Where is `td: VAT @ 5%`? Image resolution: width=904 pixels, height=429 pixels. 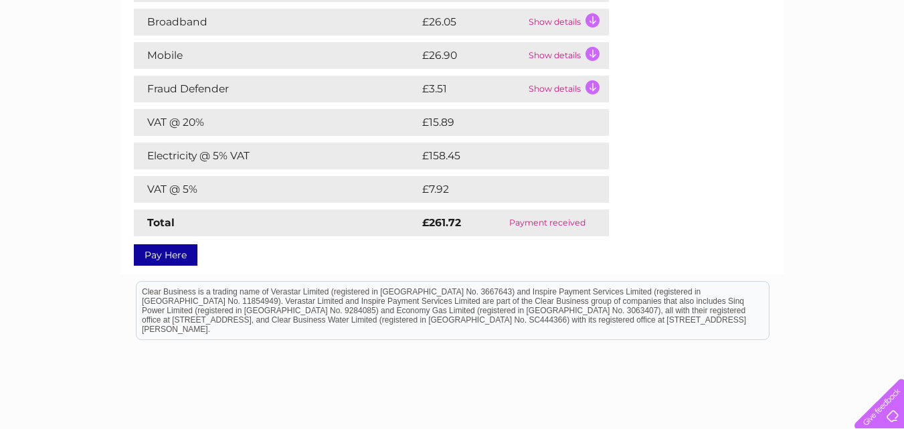
td: VAT @ 5% is located at coordinates (276, 189).